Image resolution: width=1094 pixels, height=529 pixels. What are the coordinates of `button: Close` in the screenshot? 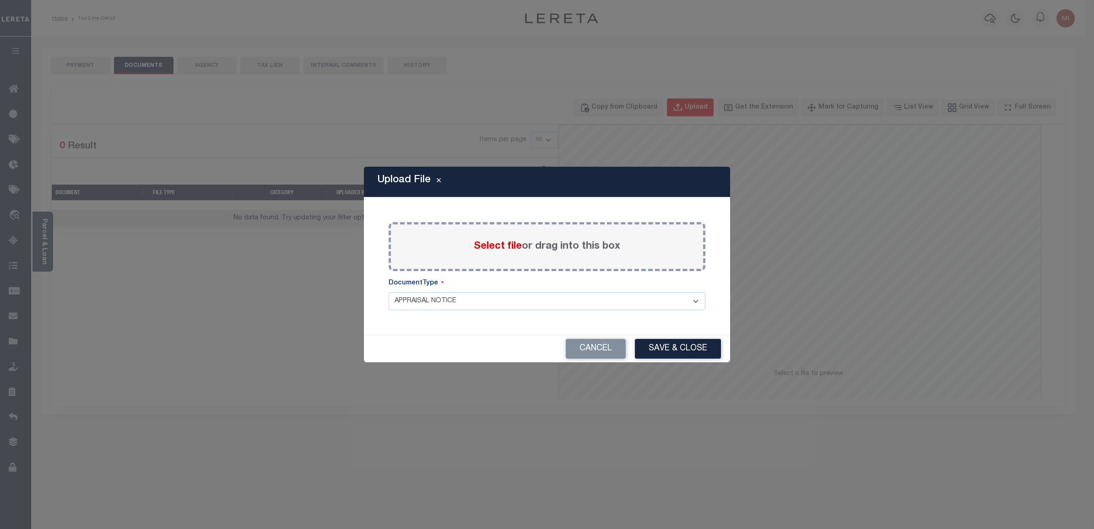 It's located at (439, 182).